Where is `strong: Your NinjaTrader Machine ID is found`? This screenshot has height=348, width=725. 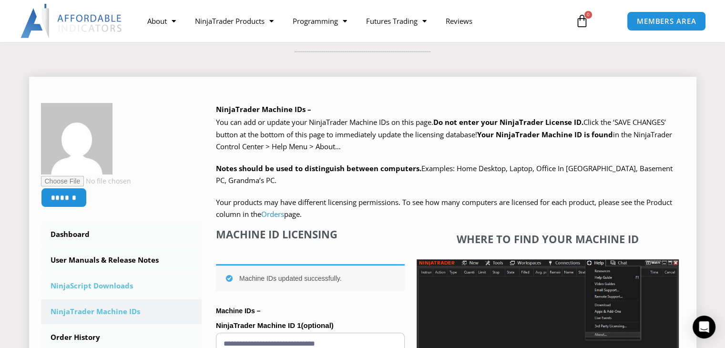
strong: Your NinjaTrader Machine ID is found is located at coordinates (545, 134).